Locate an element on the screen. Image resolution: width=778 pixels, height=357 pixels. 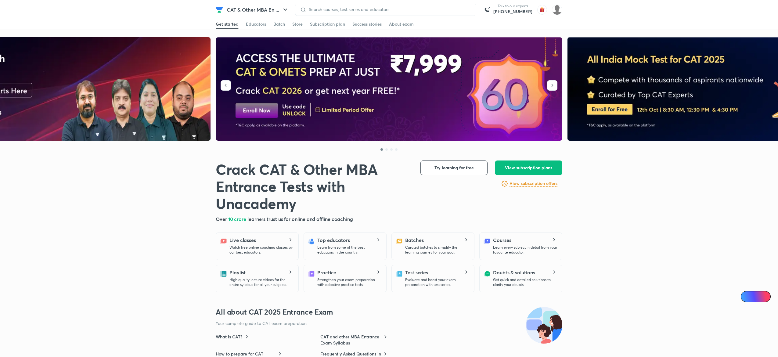
div: Store is located at coordinates (298, 24).